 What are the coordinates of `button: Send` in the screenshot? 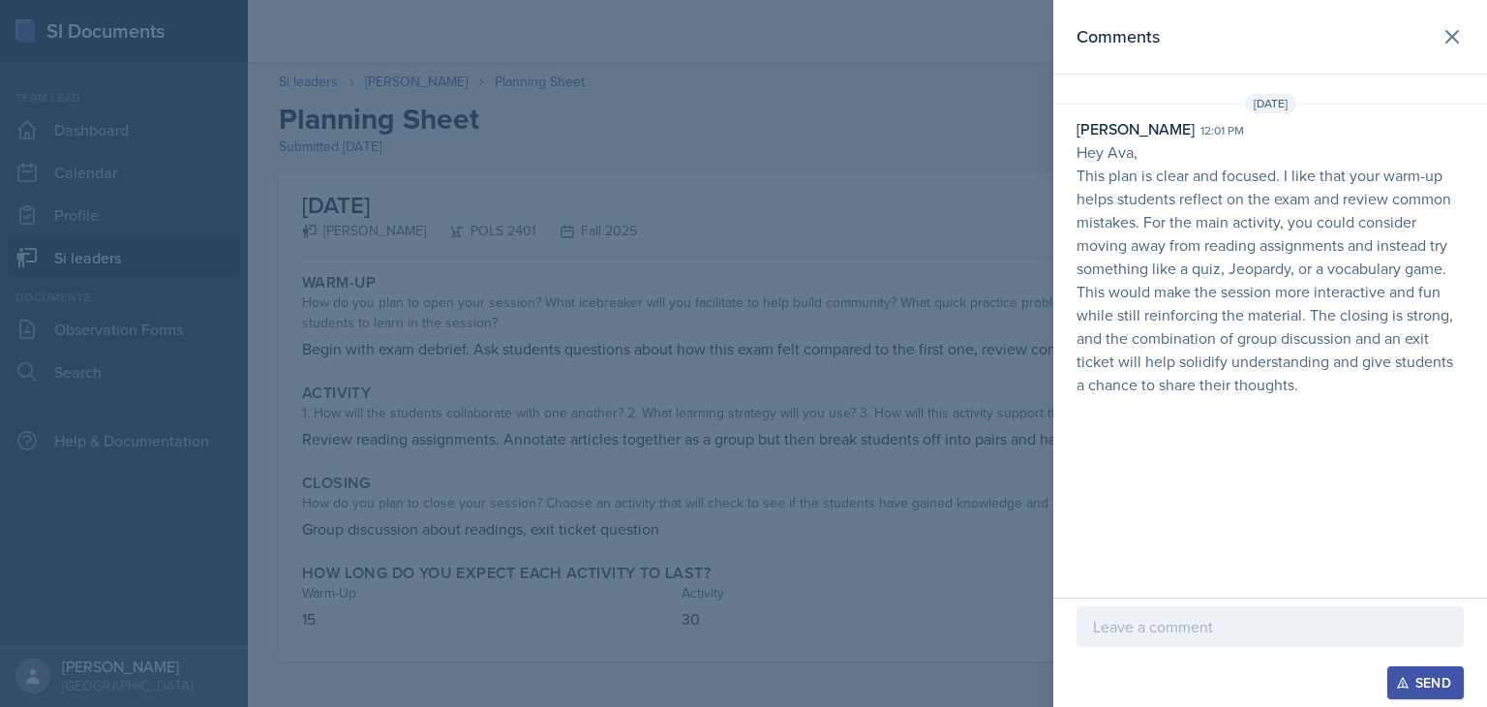 It's located at (1425, 682).